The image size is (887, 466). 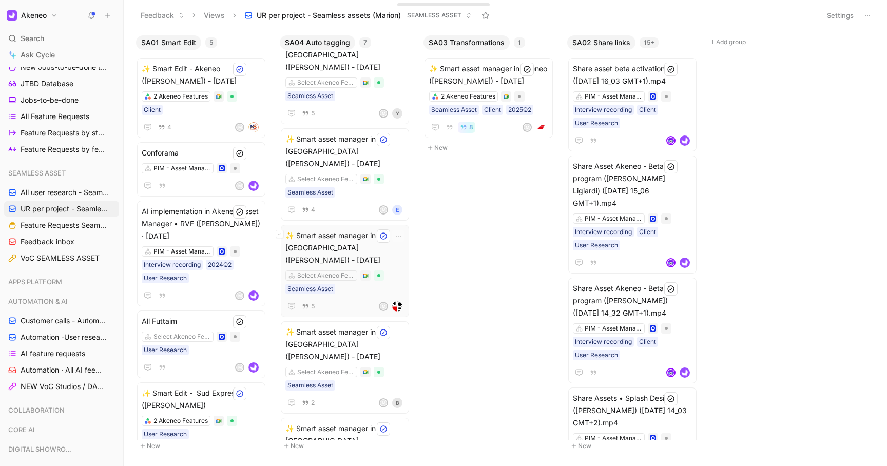 I want to click on div: 7, so click(x=365, y=43).